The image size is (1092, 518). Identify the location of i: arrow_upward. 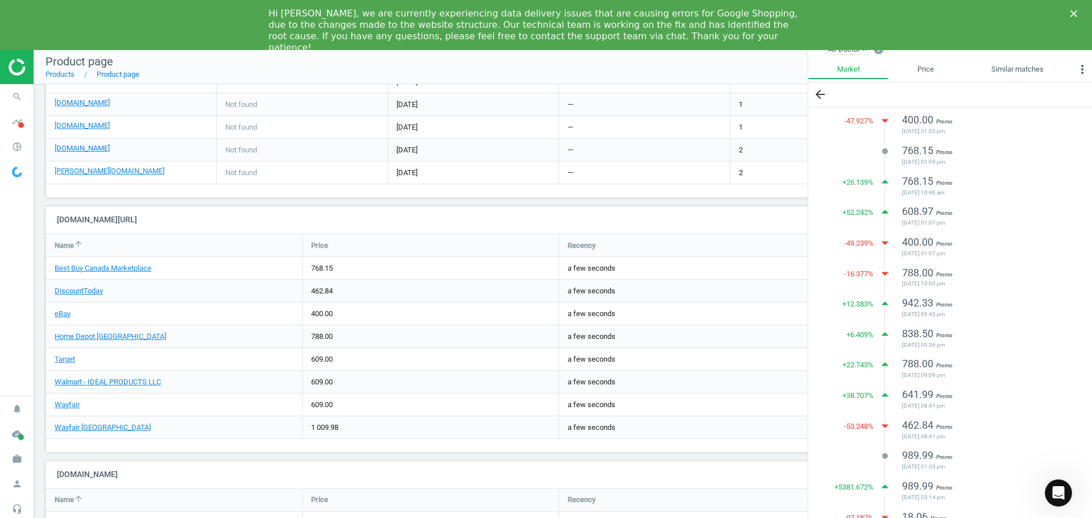
(78, 499).